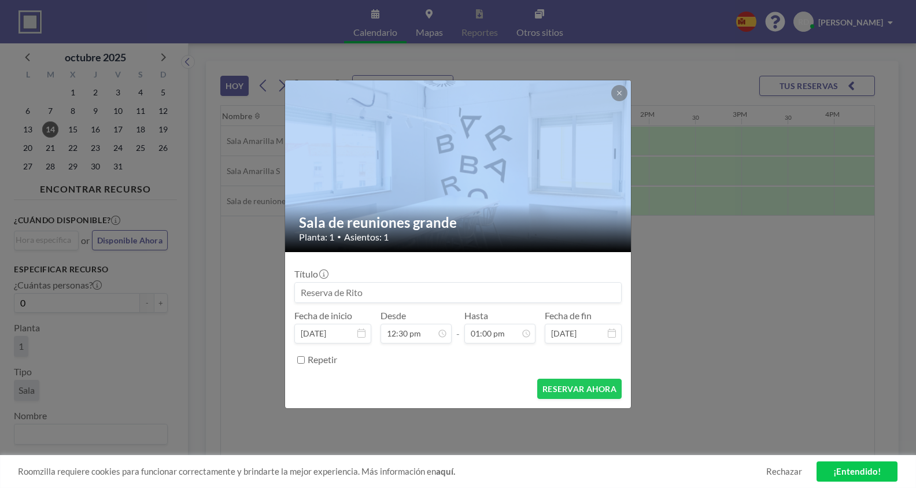 This screenshot has width=916, height=488. What do you see at coordinates (322, 360) in the screenshot?
I see `label: Repetir` at bounding box center [322, 360].